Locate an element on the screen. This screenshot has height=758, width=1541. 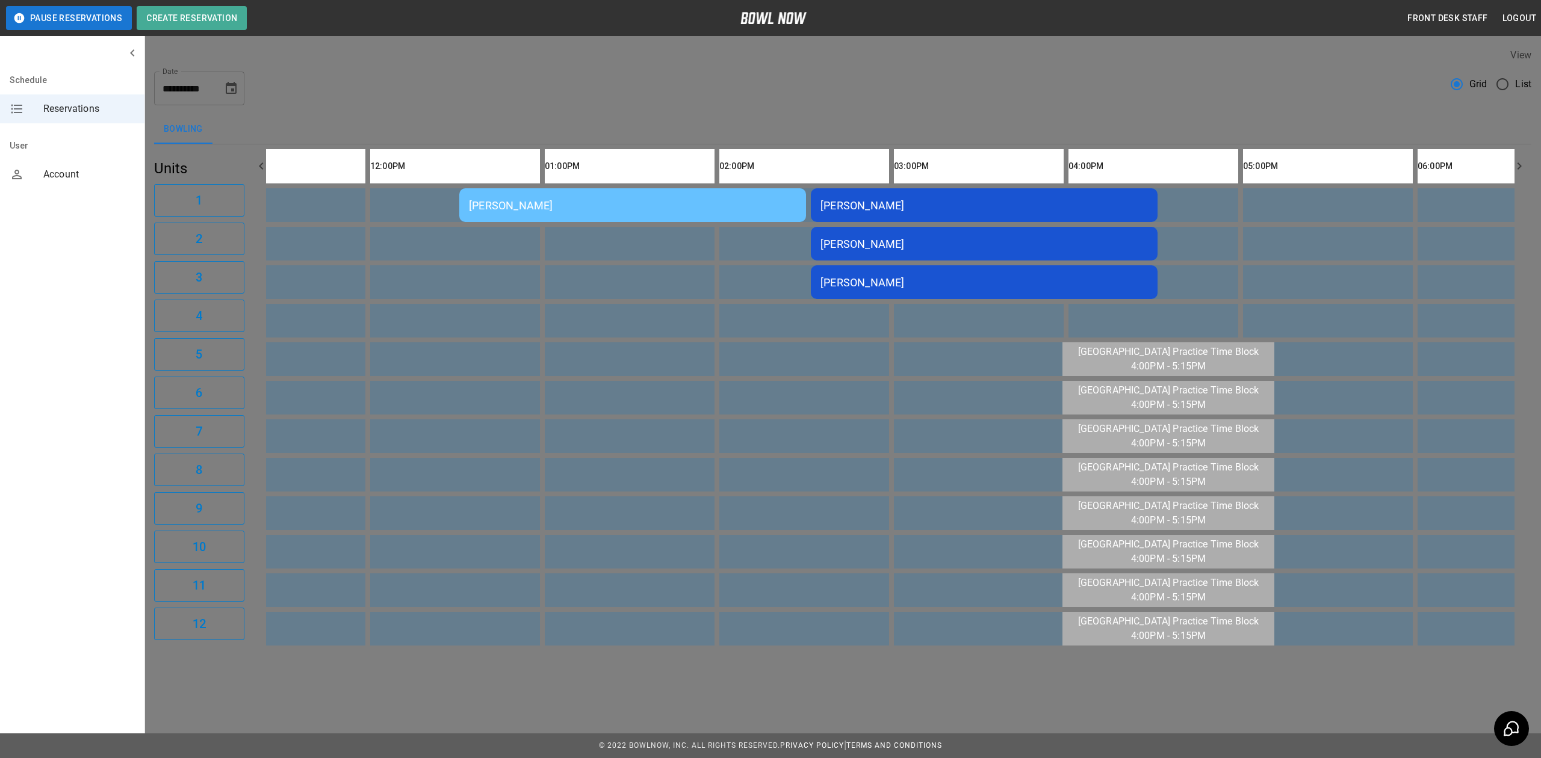
h6: 9 is located at coordinates (199, 509).